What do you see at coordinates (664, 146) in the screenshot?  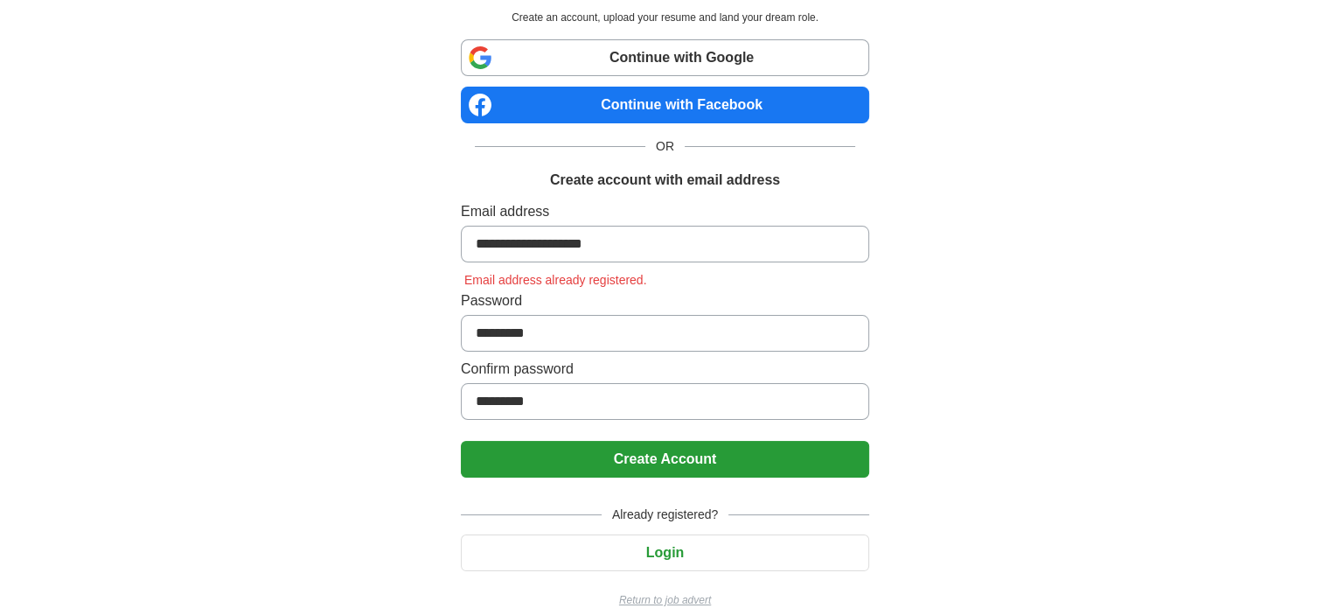 I see `span: OR` at bounding box center [664, 146].